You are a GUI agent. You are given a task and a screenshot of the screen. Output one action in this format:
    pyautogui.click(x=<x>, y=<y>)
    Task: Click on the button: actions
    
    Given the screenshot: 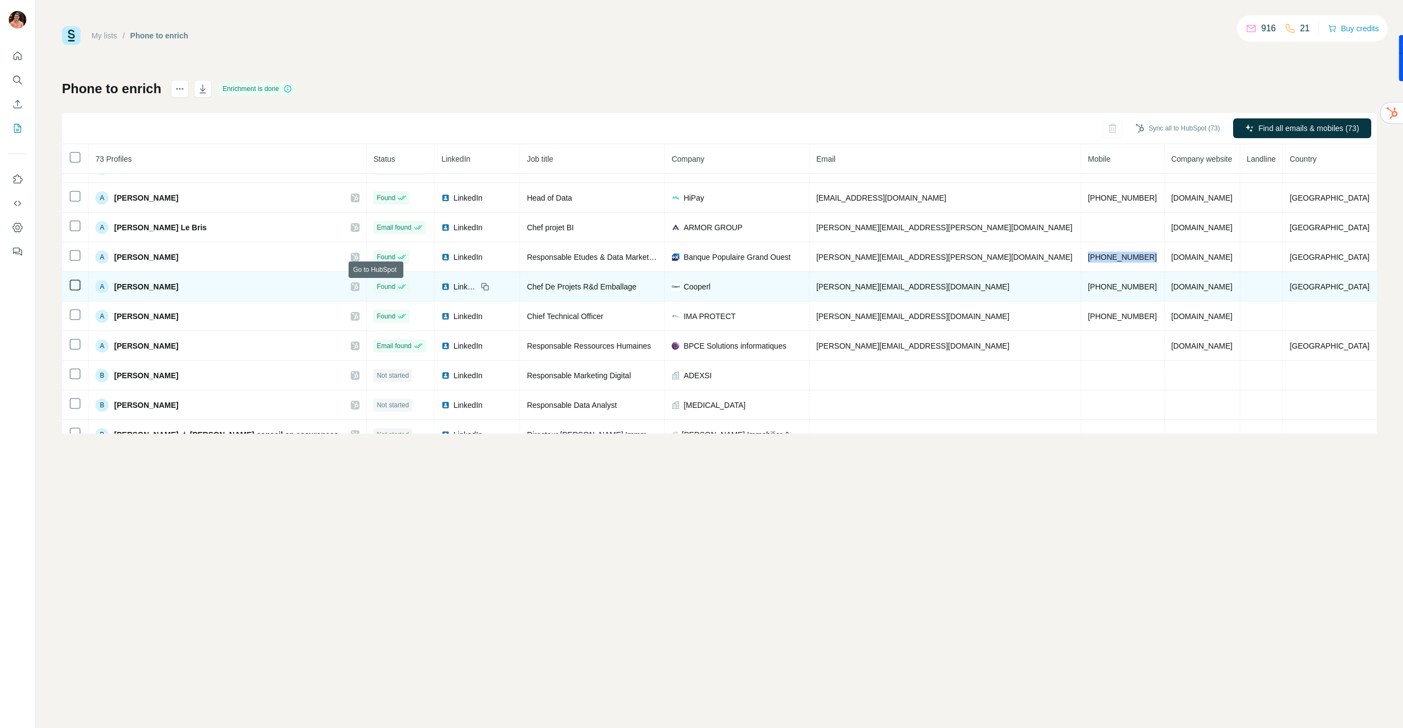 What is the action you would take?
    pyautogui.click(x=180, y=89)
    